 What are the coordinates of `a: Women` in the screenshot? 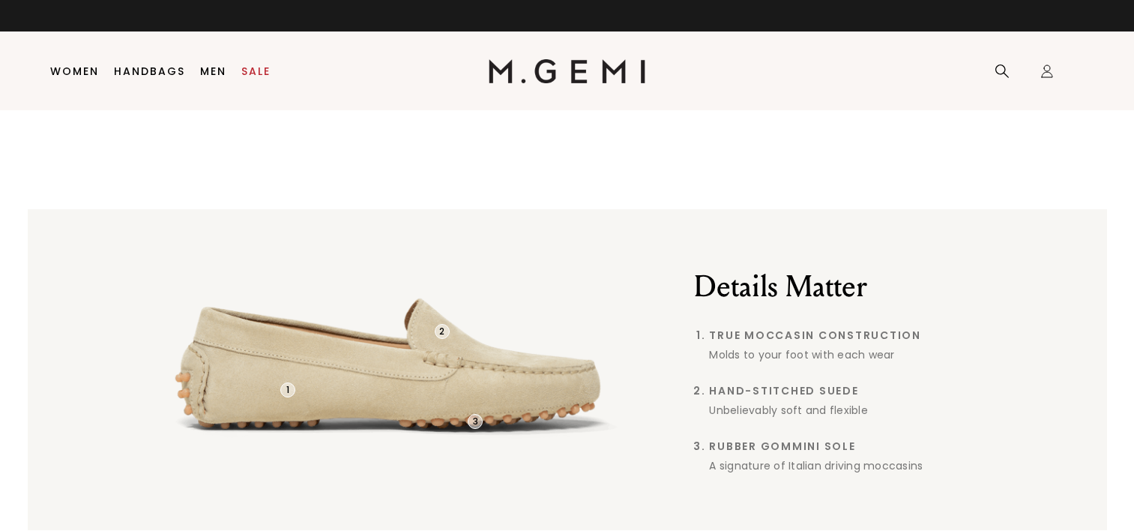 It's located at (74, 71).